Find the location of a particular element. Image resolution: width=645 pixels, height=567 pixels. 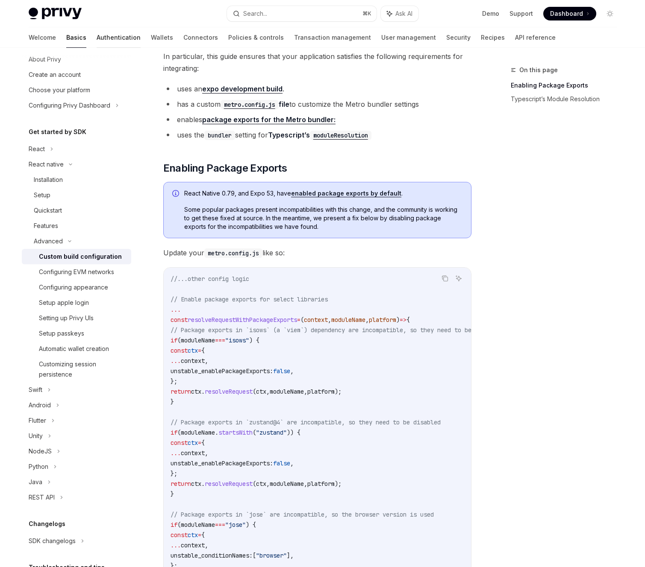

a: Setup apple login is located at coordinates (76, 303).